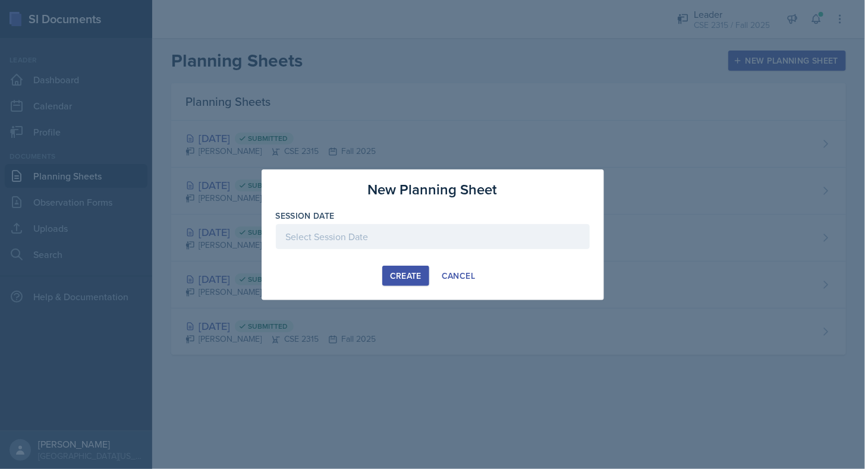 The height and width of the screenshot is (469, 865). Describe the element at coordinates (305, 216) in the screenshot. I see `label: Session Date` at that location.